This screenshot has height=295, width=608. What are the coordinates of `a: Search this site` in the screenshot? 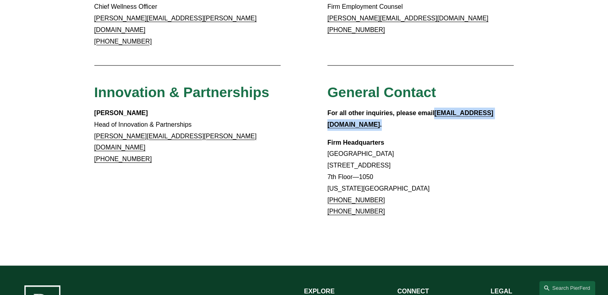 It's located at (567, 288).